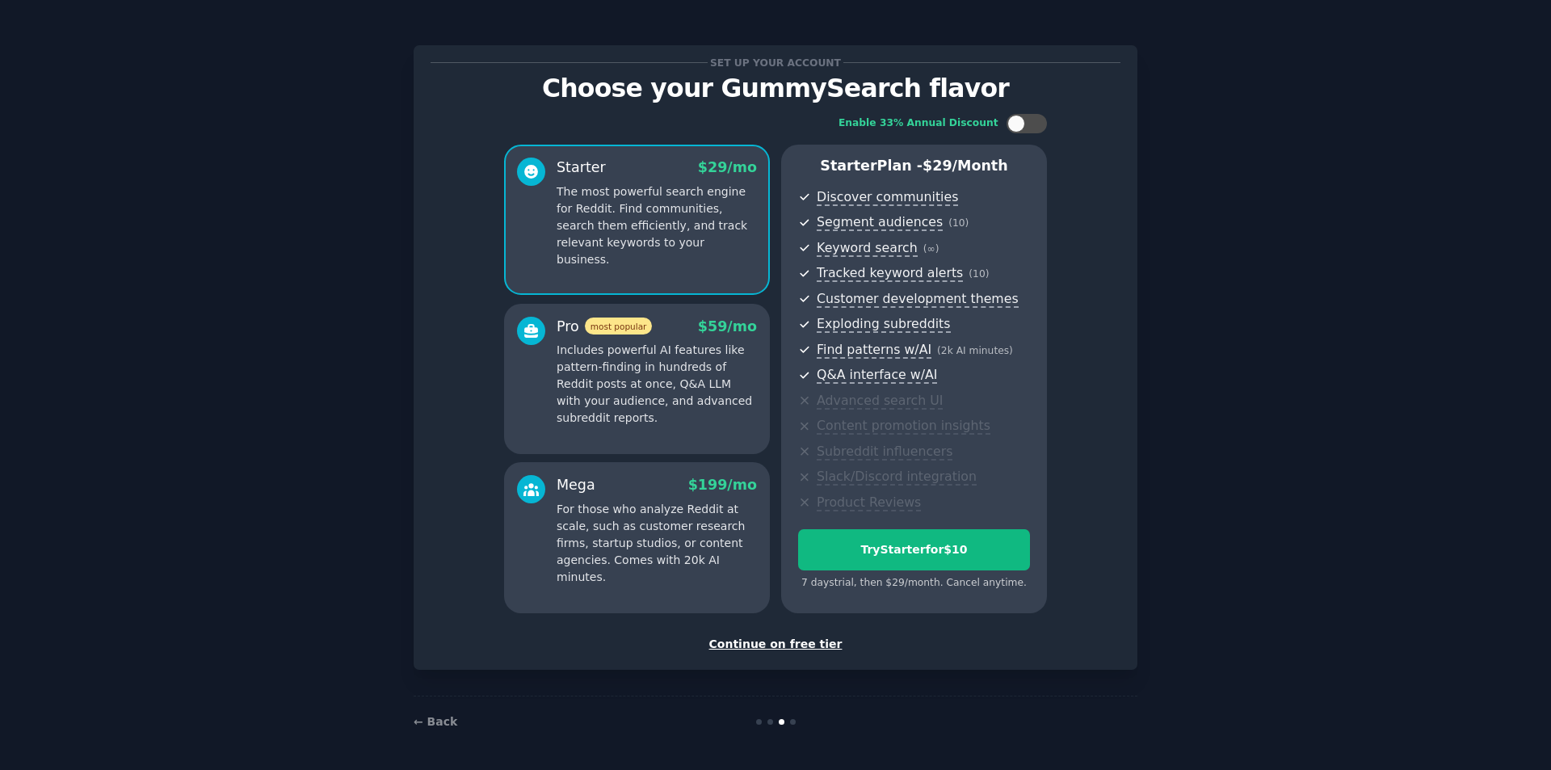 Image resolution: width=1551 pixels, height=770 pixels. What do you see at coordinates (657, 225) in the screenshot?
I see `p: The most powerful search engine for Reddit. Find communities, search them efficiently, and track ...` at bounding box center [657, 225].